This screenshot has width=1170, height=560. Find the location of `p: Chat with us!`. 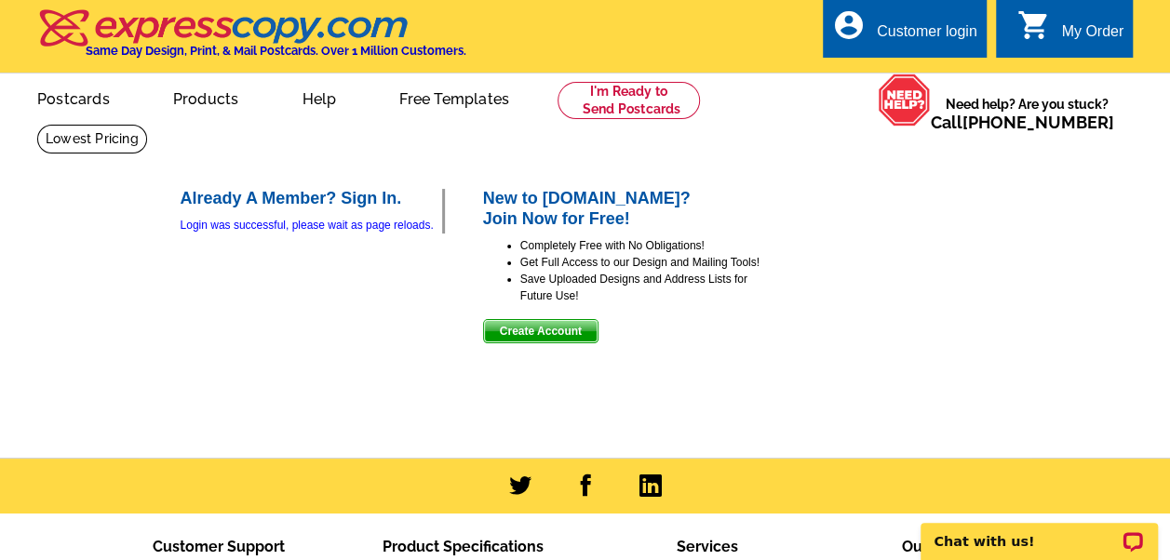

p: Chat with us! is located at coordinates (118, 40).